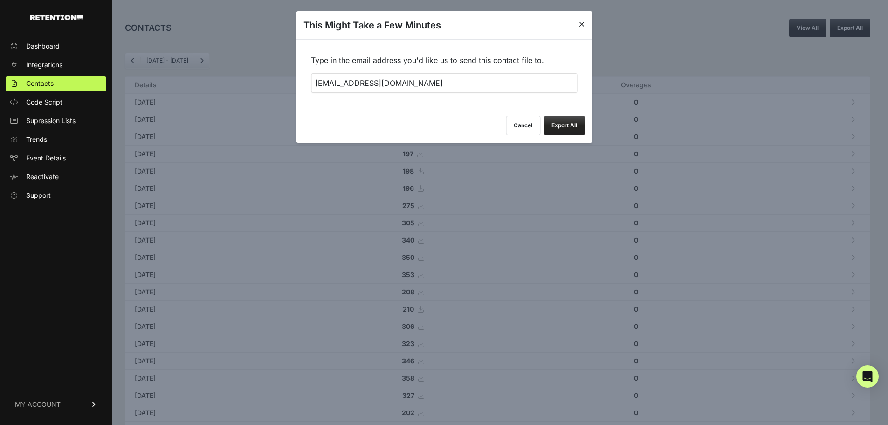 The width and height of the screenshot is (888, 425). What do you see at coordinates (38, 404) in the screenshot?
I see `span: MY ACCOUNT` at bounding box center [38, 404].